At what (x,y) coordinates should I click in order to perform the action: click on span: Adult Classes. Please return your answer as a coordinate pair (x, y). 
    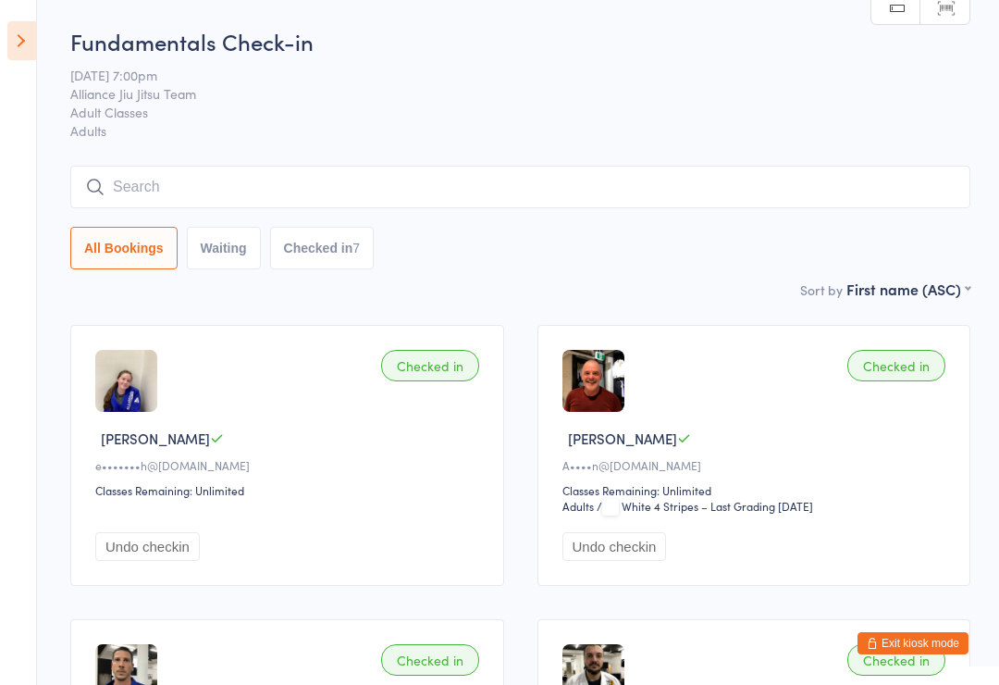
    Looking at the image, I should click on (506, 112).